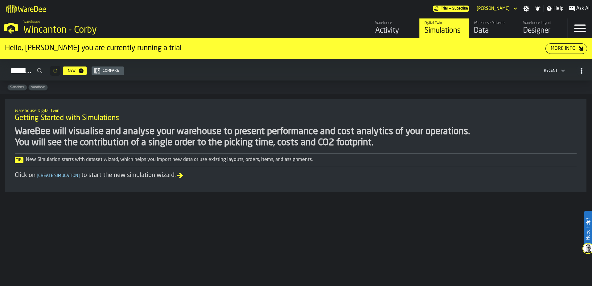 Image resolution: width=592 pixels, height=286 pixels. I want to click on a: link-to-/wh/i/ace0e389-6ead-4668-b816-8dc22364bb41/designer, so click(543, 28).